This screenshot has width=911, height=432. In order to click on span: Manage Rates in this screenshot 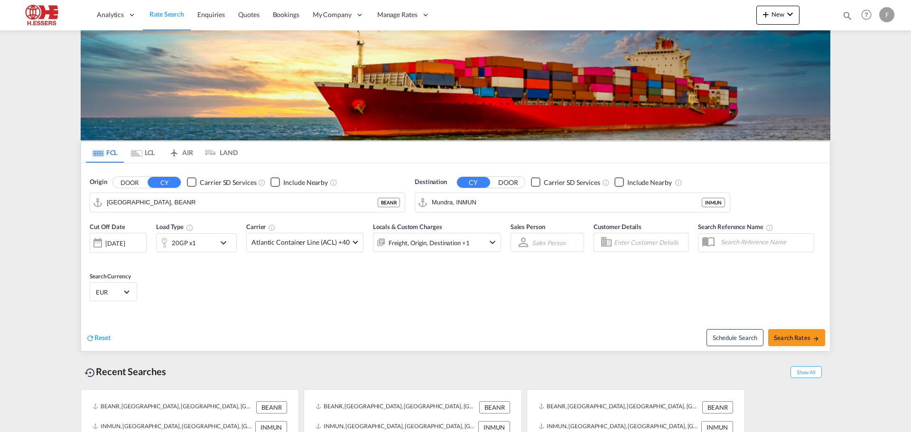, I will do `click(397, 15)`.